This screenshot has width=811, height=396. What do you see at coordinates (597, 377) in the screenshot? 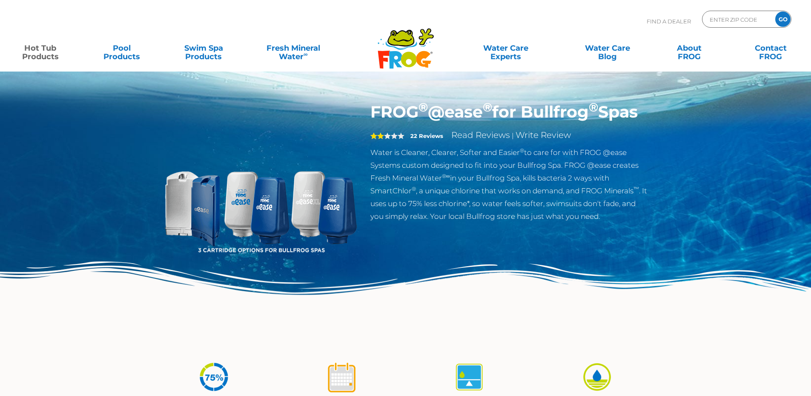
I see `img: icon-atease-easy-on` at bounding box center [597, 377].